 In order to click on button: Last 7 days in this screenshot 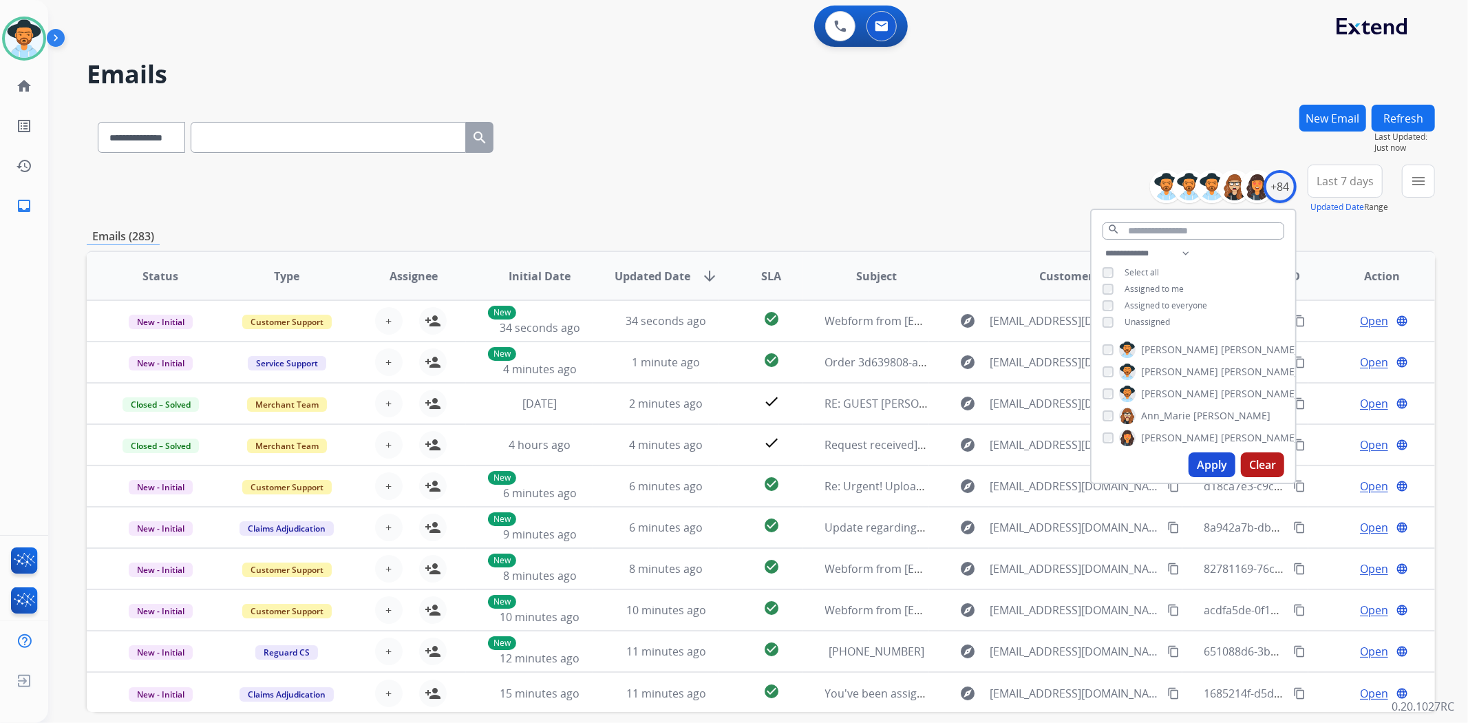, I will do `click(1345, 181)`.